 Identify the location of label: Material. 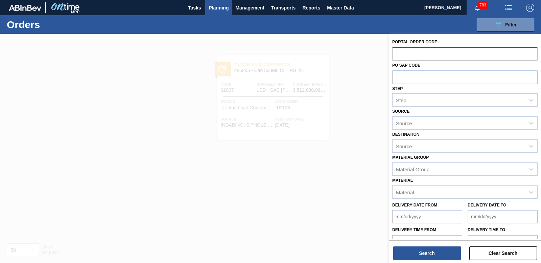
(403, 180).